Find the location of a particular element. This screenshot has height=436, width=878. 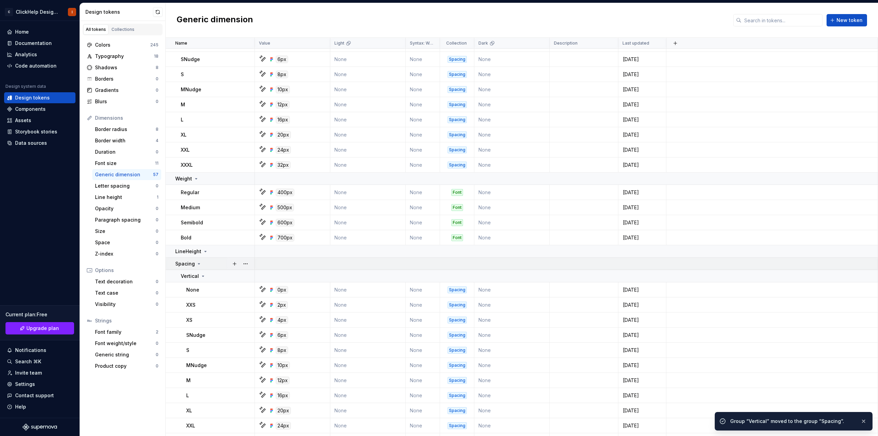

span: New token is located at coordinates (849, 20).